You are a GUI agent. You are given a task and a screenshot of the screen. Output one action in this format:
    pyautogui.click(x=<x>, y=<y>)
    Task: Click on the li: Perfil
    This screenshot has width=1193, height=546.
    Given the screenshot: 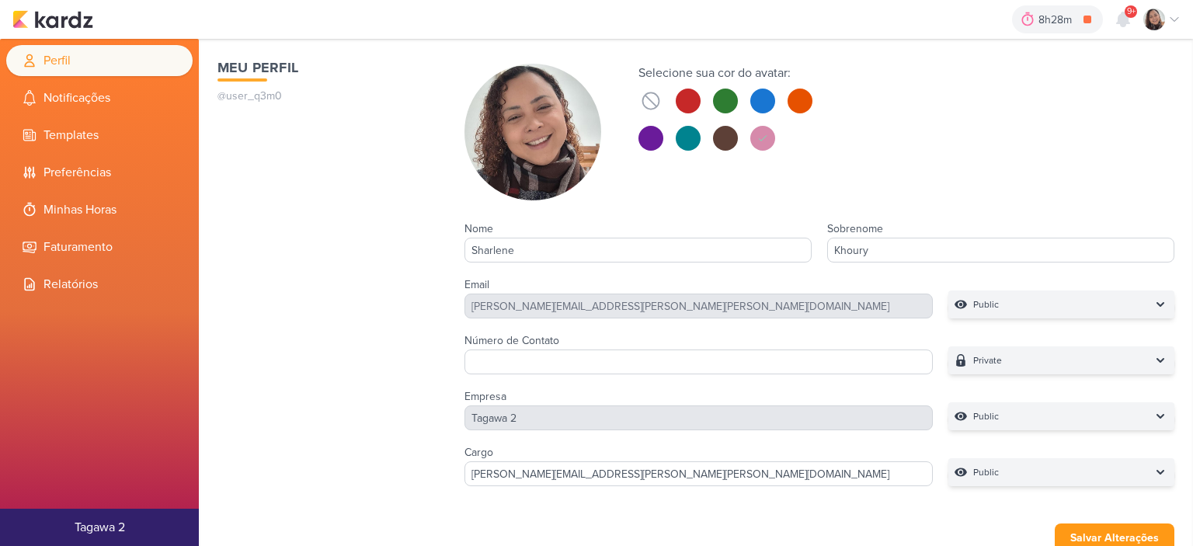 What is the action you would take?
    pyautogui.click(x=99, y=61)
    